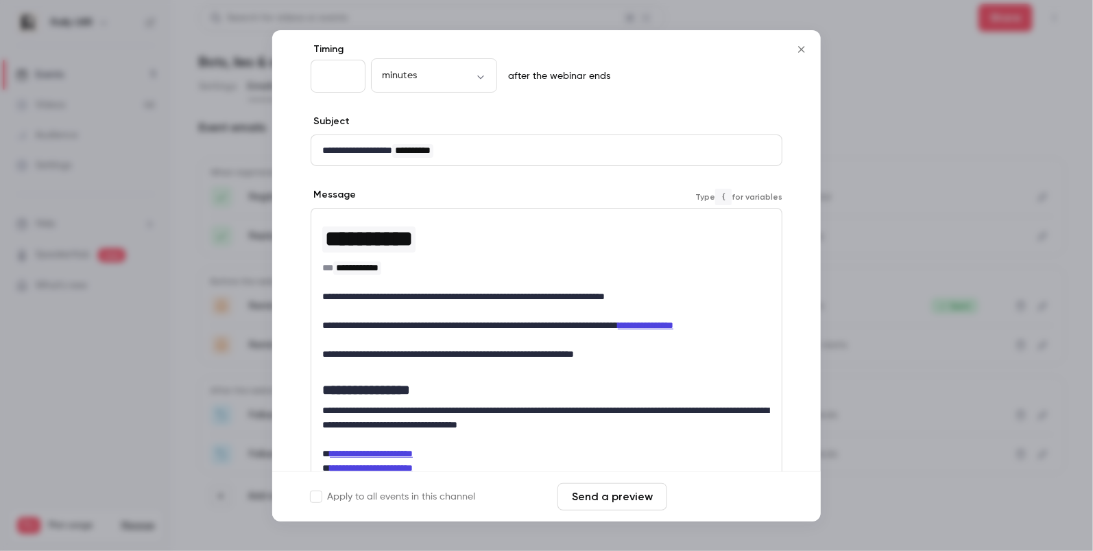  What do you see at coordinates (728, 497) in the screenshot?
I see `button: Save changes` at bounding box center [728, 497].